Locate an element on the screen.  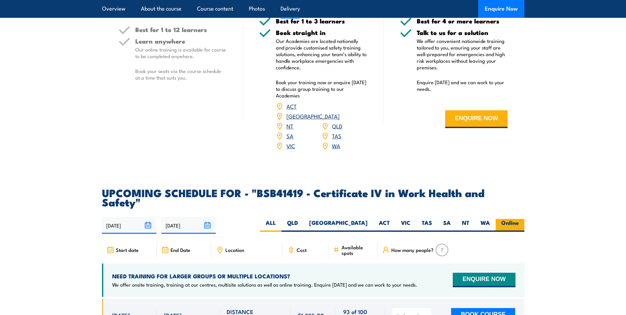
p: We offer onsite training, training at our centres, multisite solutions as well as online training... is located at coordinates (264, 284).